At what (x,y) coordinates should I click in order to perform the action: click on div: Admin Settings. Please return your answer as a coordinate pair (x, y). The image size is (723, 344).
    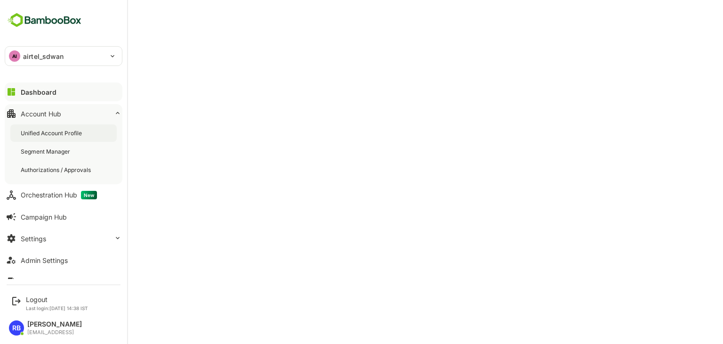
    Looking at the image, I should click on (44, 260).